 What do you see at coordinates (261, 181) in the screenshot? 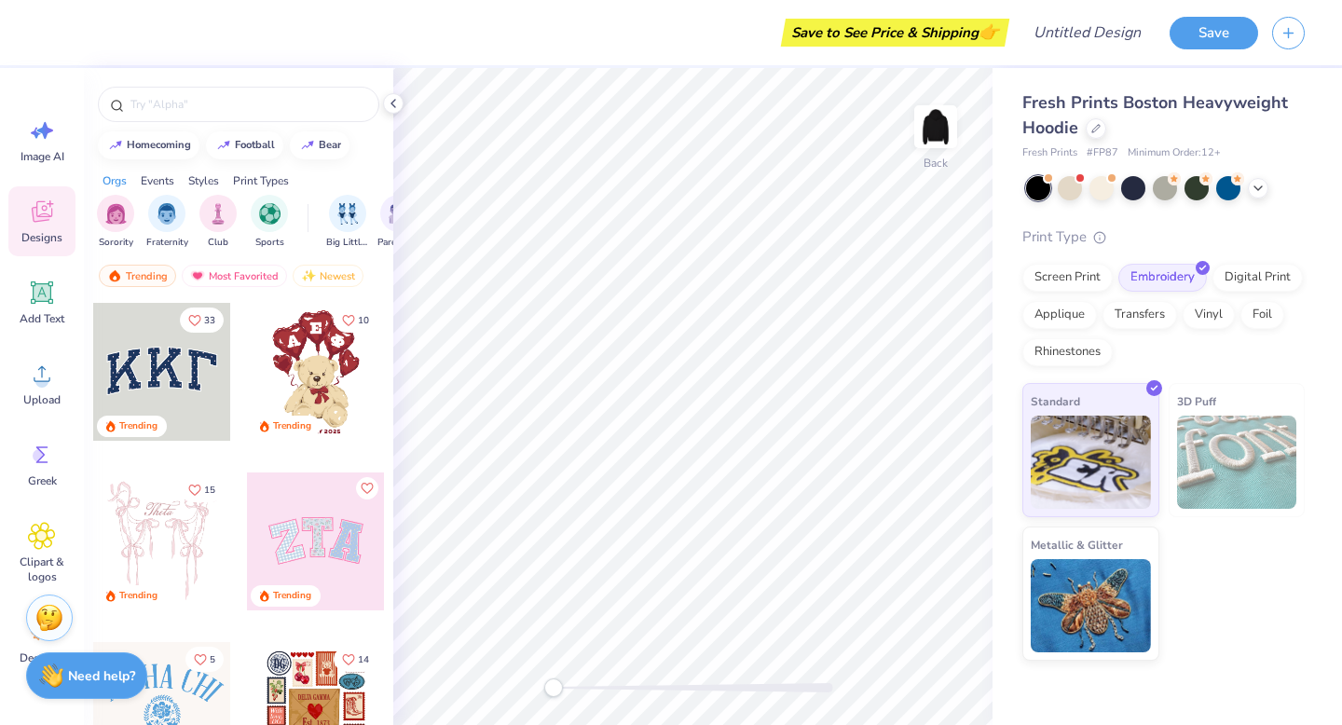
I see `div: Print Types` at bounding box center [261, 181].